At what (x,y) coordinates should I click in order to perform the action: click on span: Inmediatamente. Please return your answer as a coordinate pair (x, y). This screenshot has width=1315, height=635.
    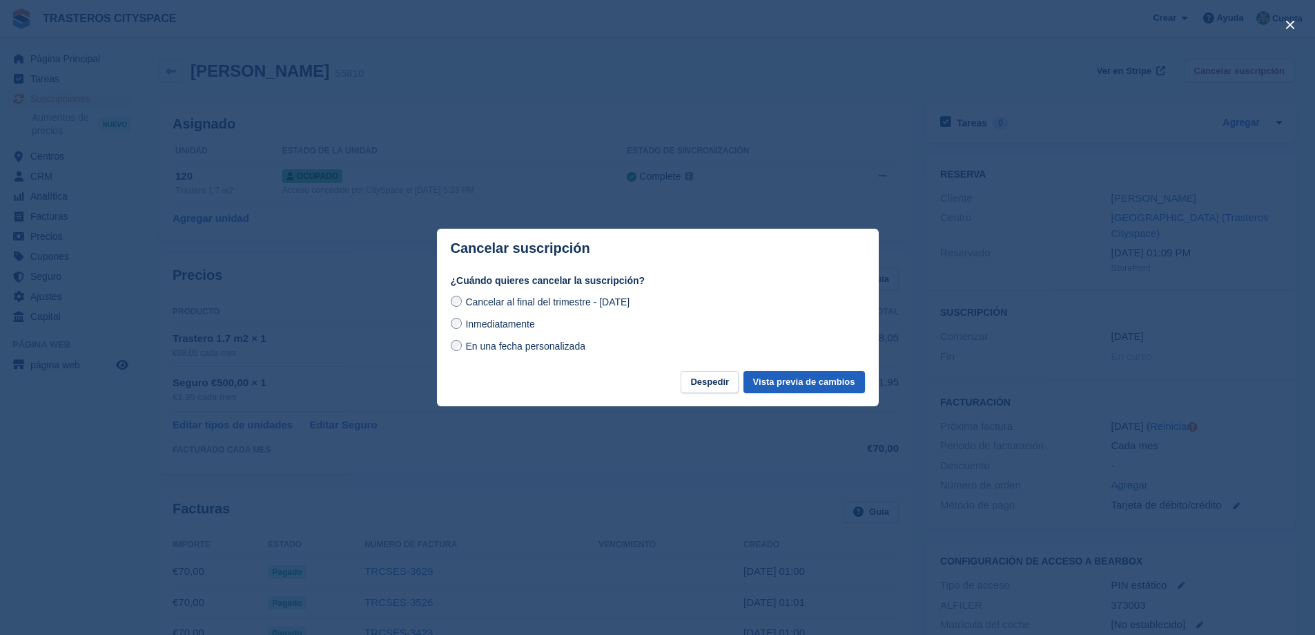
    Looking at the image, I should click on (500, 324).